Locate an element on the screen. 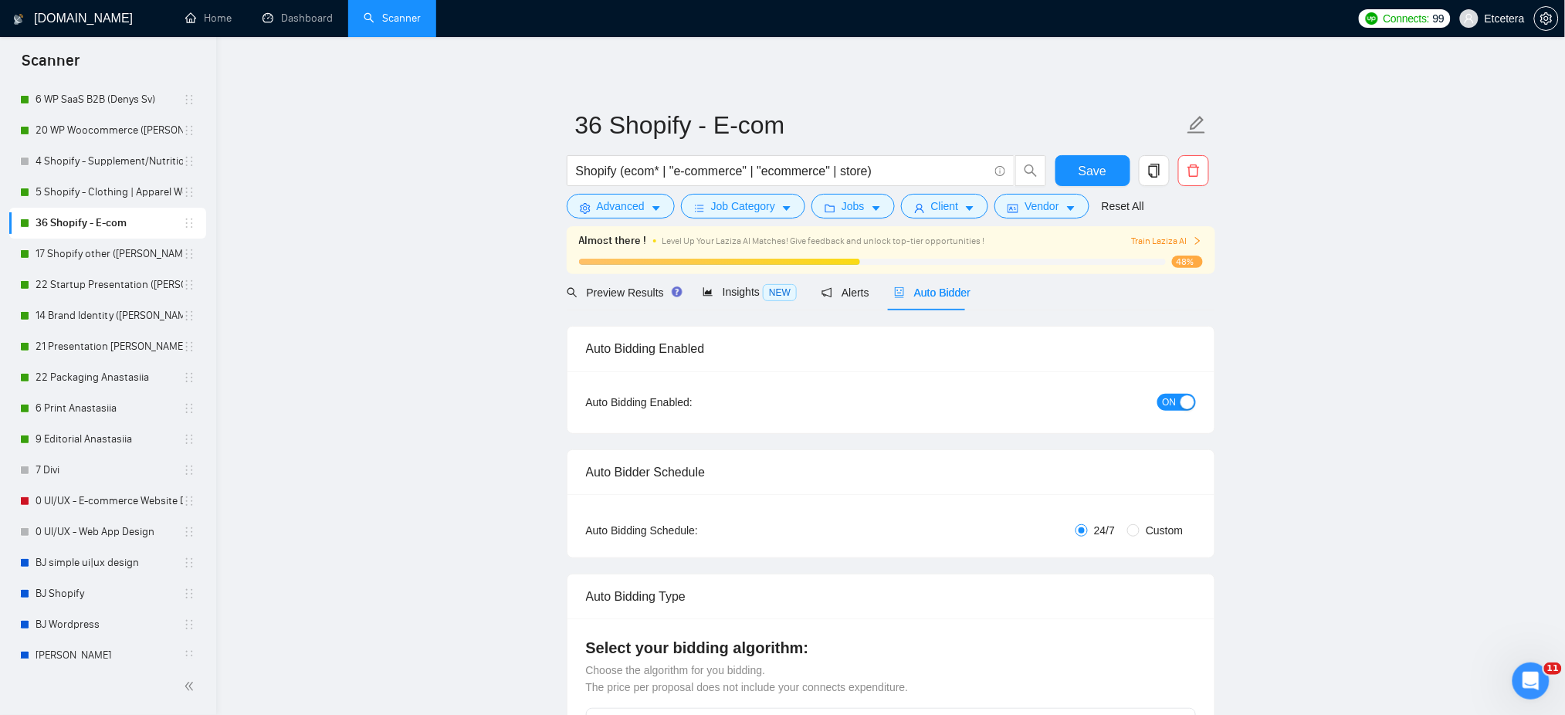 This screenshot has height=715, width=1565. a: 4 Shopify - Supplement/Nutrition/Food Website is located at coordinates (109, 161).